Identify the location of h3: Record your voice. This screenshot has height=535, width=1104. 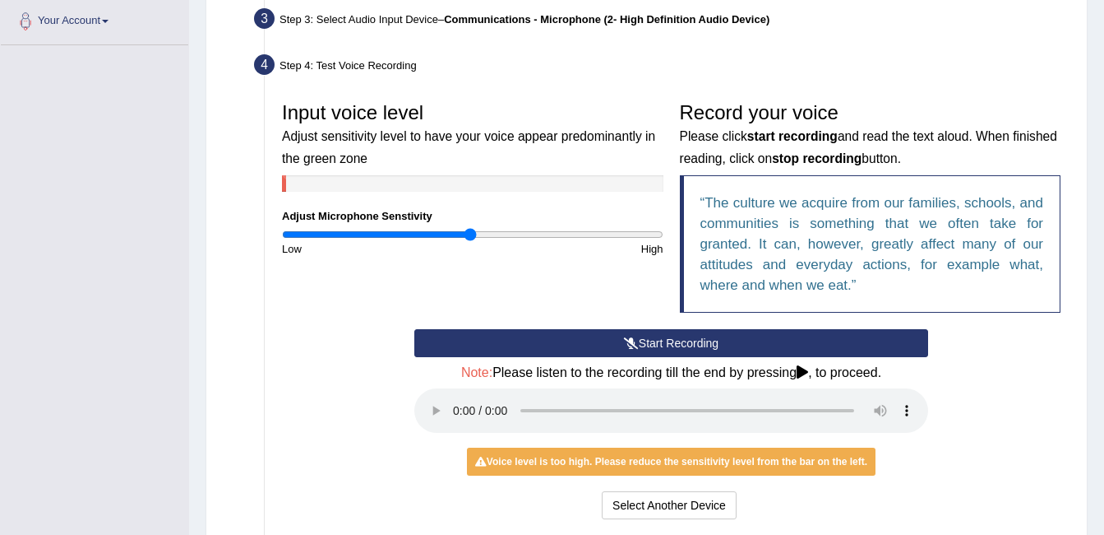
(871, 134).